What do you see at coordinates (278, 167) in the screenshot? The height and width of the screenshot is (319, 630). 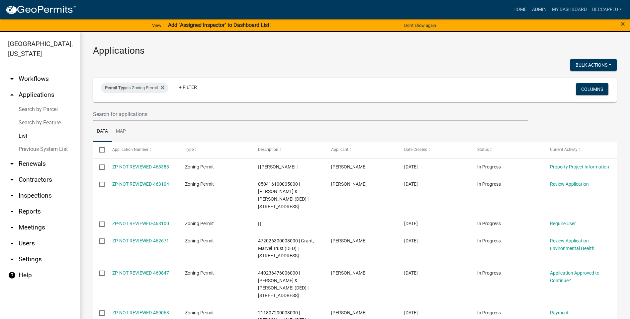 I see `span: | Michael Holmes |` at bounding box center [278, 167].